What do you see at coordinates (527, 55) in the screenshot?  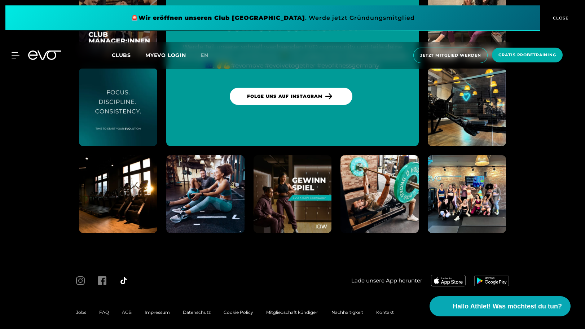 I see `span: Gratis Probetraining` at bounding box center [527, 55].